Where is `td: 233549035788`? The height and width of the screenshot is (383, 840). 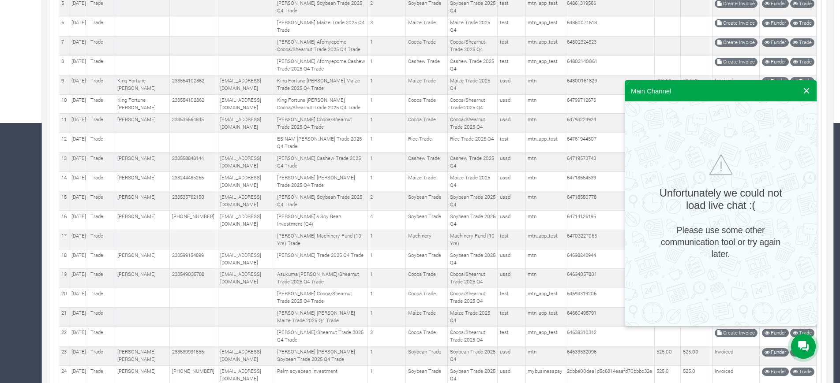
td: 233549035788 is located at coordinates (194, 278).